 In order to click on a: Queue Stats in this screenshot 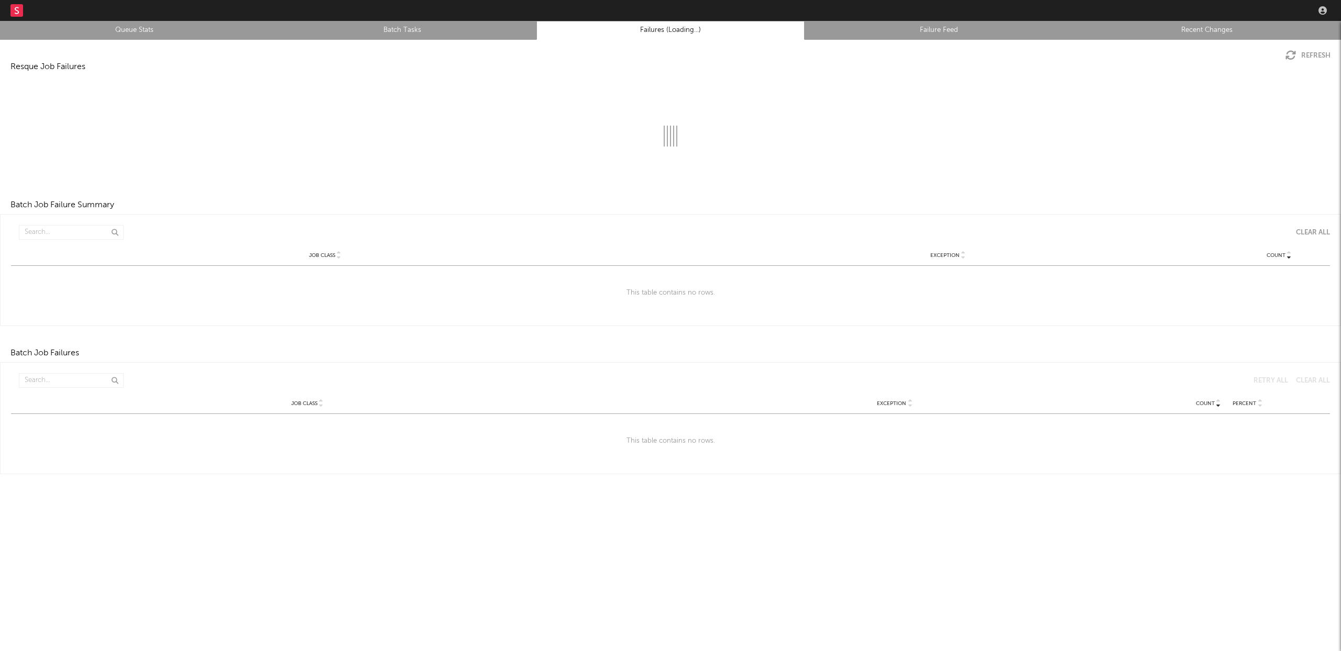, I will do `click(134, 30)`.